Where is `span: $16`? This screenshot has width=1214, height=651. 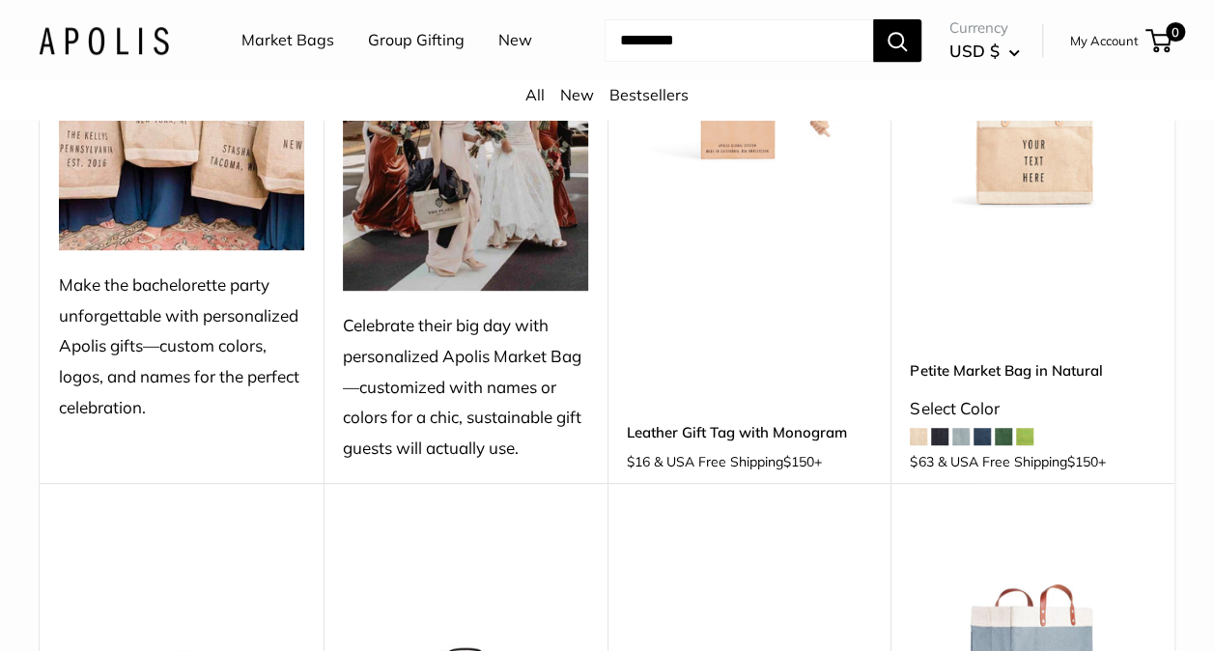
span: $16 is located at coordinates (638, 462).